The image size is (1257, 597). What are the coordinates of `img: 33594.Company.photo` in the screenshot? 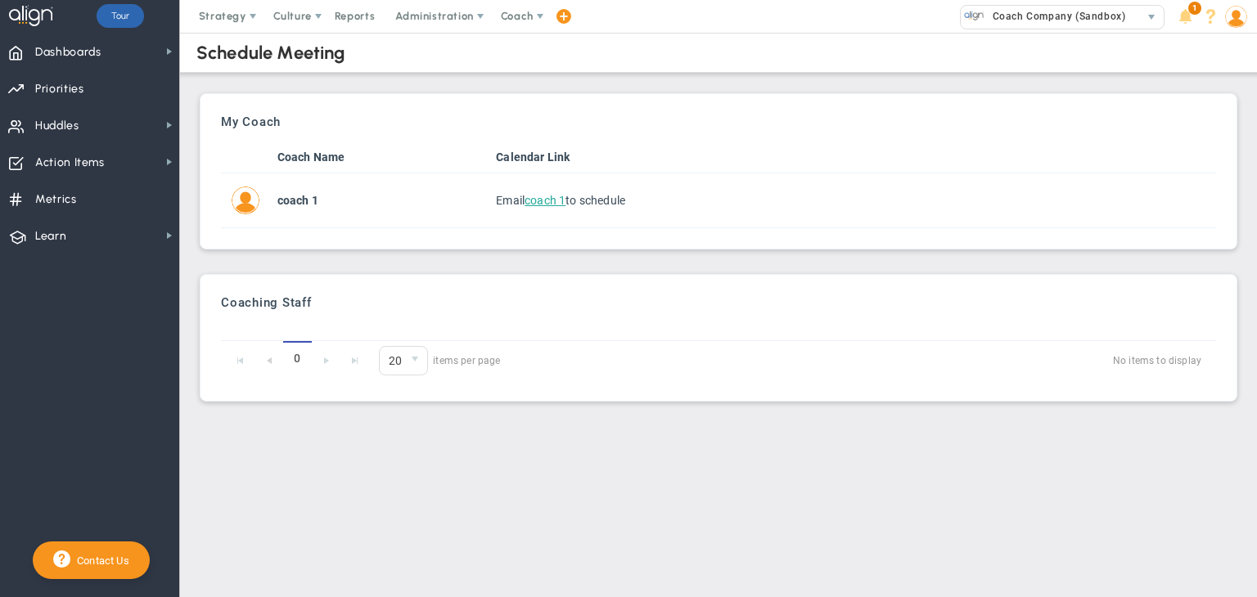 It's located at (974, 16).